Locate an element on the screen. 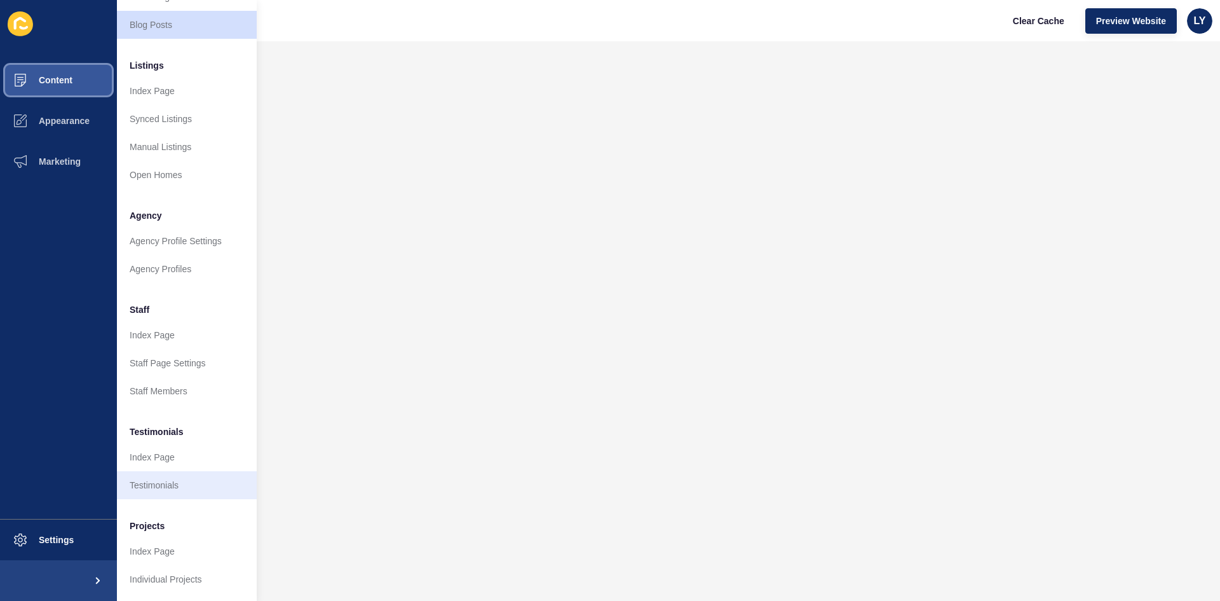 This screenshot has width=1220, height=601. a: Agency Profiles is located at coordinates (187, 269).